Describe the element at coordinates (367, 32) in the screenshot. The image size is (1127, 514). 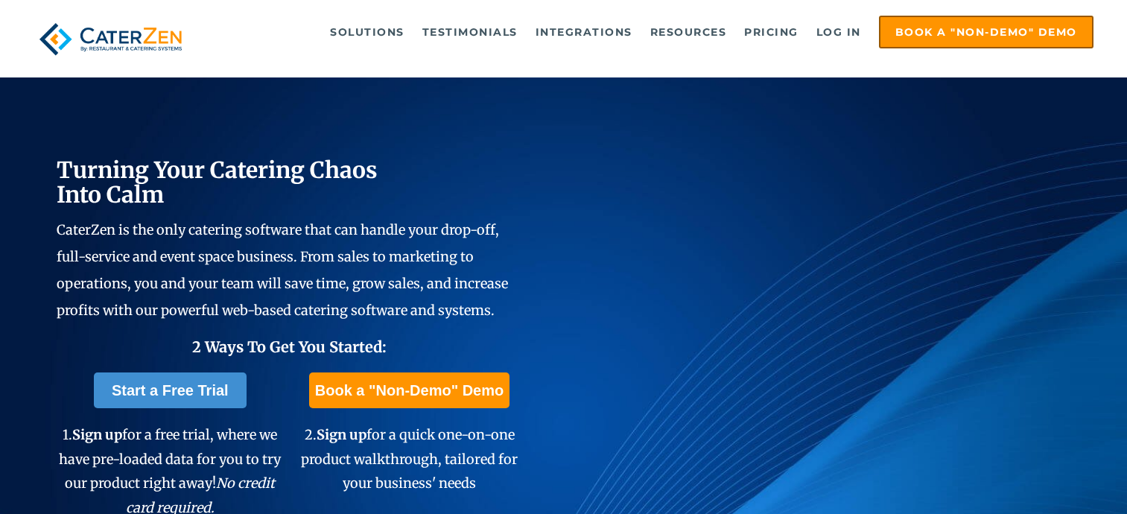
I see `a: Solutions` at that location.